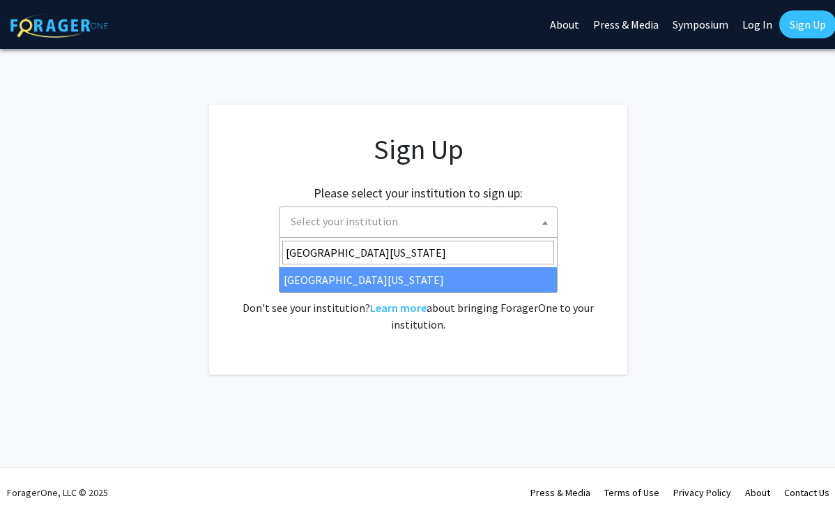  Describe the element at coordinates (59, 25) in the screenshot. I see `img: ForagerOne Logo` at that location.